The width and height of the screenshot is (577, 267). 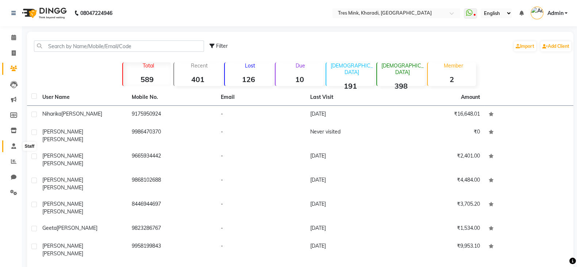 I want to click on td: ₹3,705.20, so click(x=440, y=208).